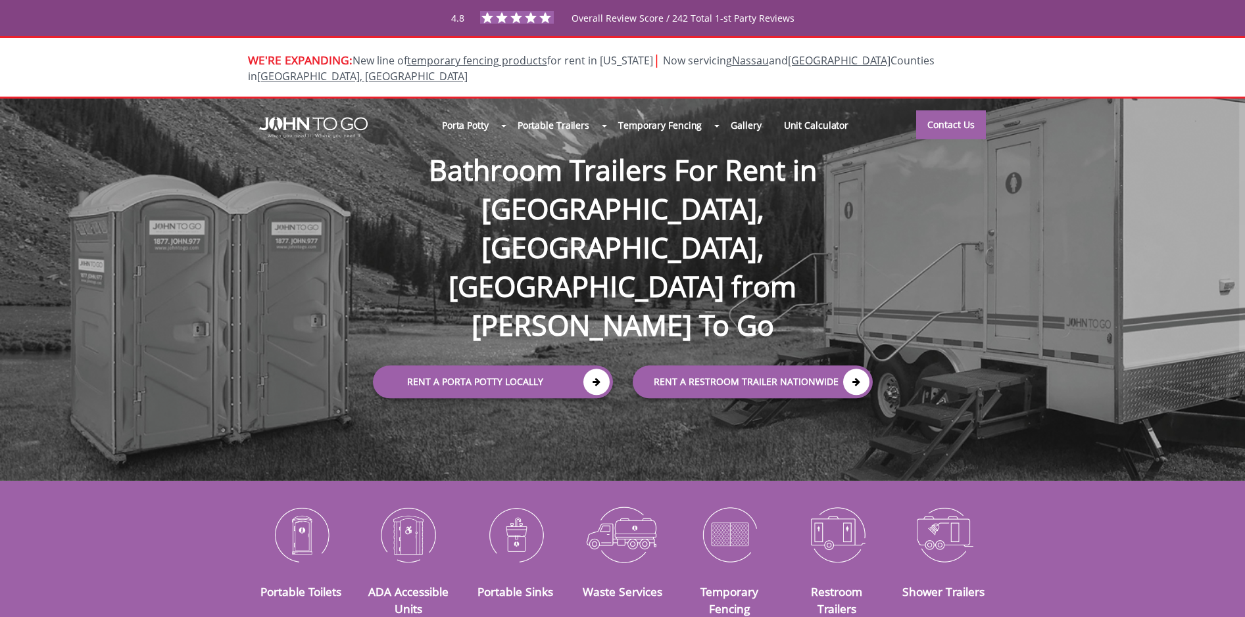 The height and width of the screenshot is (617, 1245). Describe the element at coordinates (836, 535) in the screenshot. I see `img: Restroom-Trailers-icon_N.png` at that location.